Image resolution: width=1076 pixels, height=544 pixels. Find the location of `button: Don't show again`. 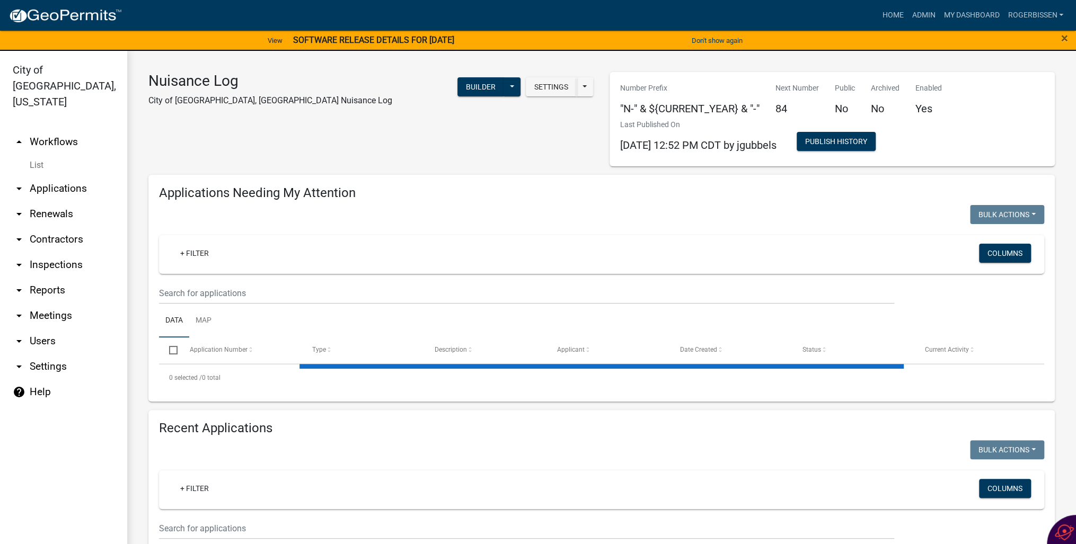

button: Don't show again is located at coordinates (717, 40).